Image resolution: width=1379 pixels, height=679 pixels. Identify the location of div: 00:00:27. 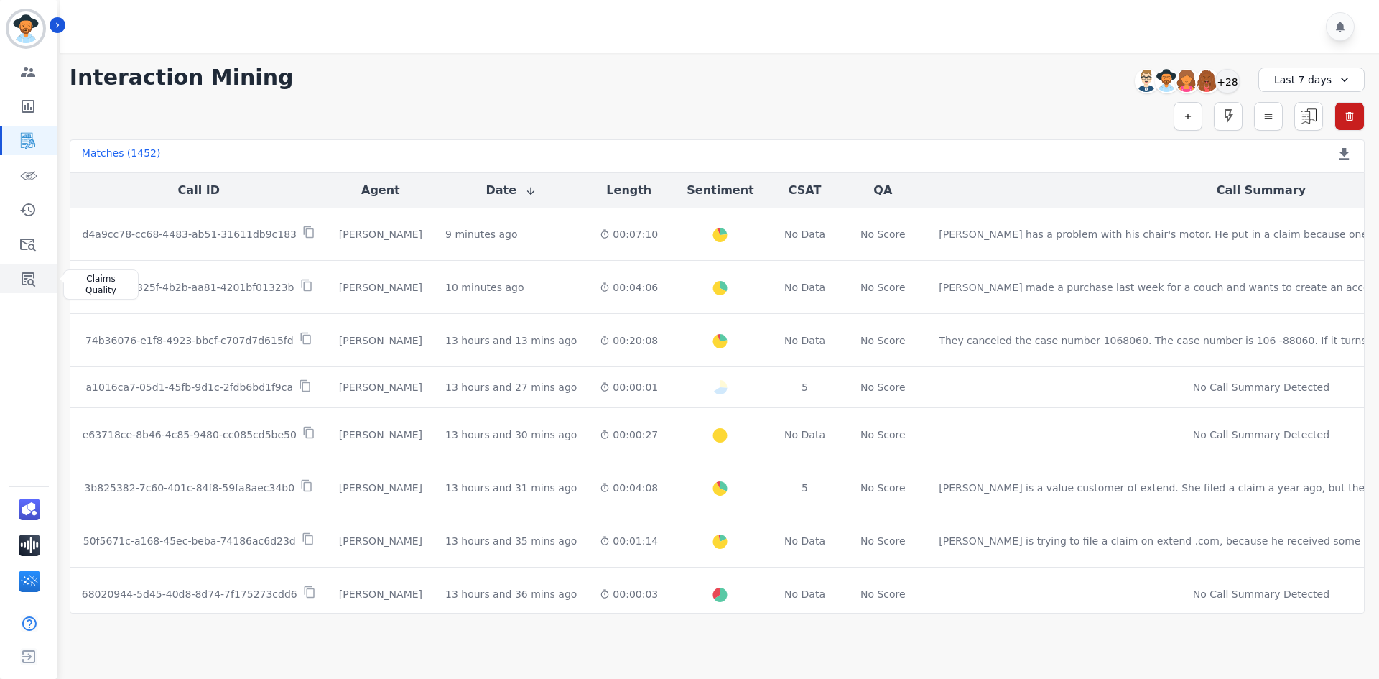
(629, 435).